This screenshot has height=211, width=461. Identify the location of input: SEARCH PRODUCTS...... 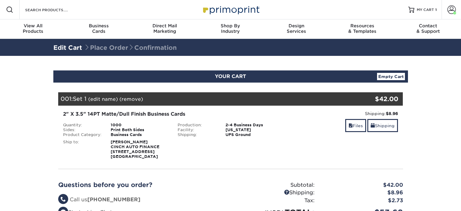
(54, 10).